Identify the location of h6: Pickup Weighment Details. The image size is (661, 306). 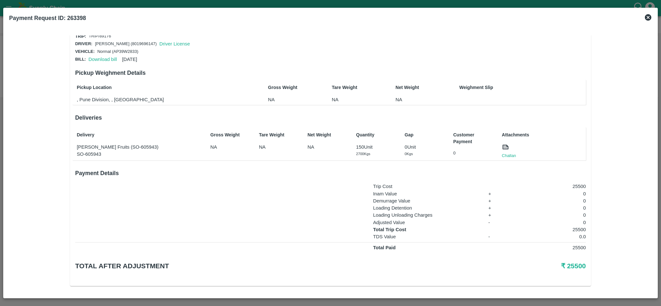
(331, 73).